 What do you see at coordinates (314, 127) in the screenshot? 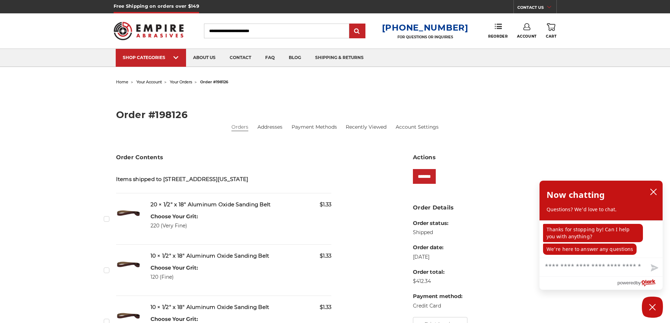
I see `a: Payment Methods` at bounding box center [314, 127].